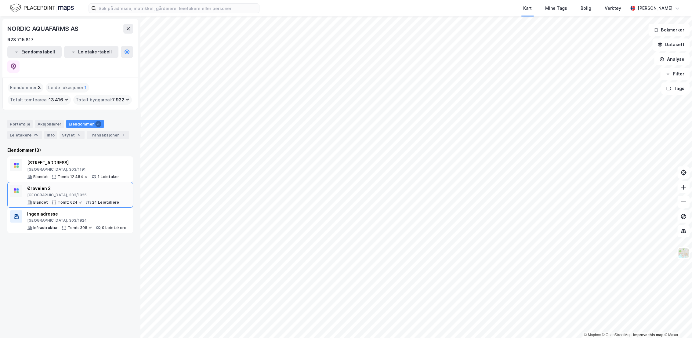 This screenshot has width=692, height=338. Describe the element at coordinates (67, 88) in the screenshot. I see `div: Leide lokasjoner :` at that location.